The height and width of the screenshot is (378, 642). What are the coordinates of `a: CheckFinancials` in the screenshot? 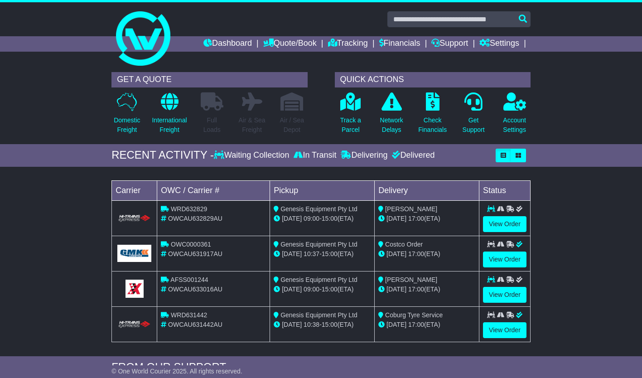 It's located at (432, 115).